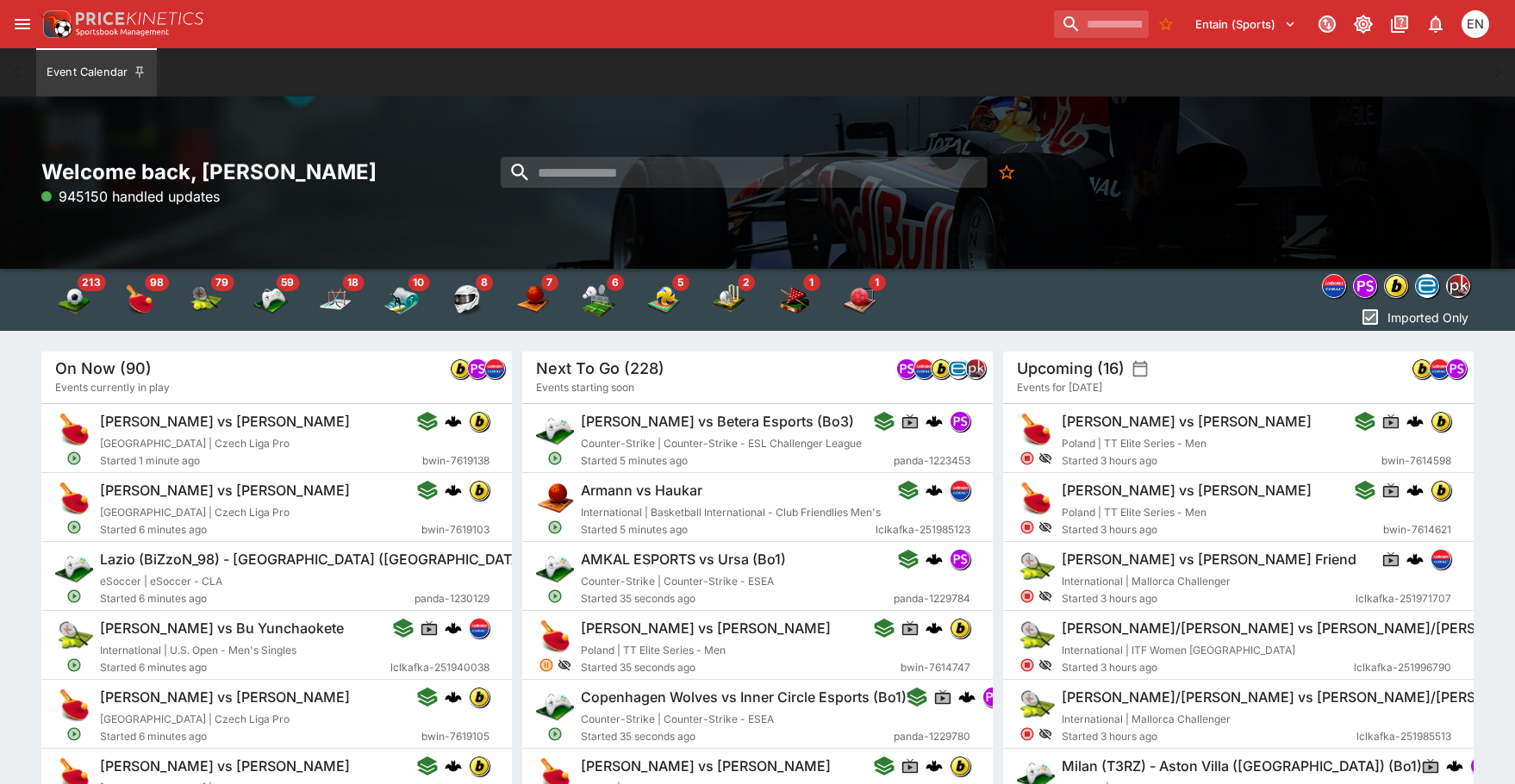 The image size is (1515, 784). What do you see at coordinates (205, 300) in the screenshot?
I see `div: Tennis` at bounding box center [205, 300].